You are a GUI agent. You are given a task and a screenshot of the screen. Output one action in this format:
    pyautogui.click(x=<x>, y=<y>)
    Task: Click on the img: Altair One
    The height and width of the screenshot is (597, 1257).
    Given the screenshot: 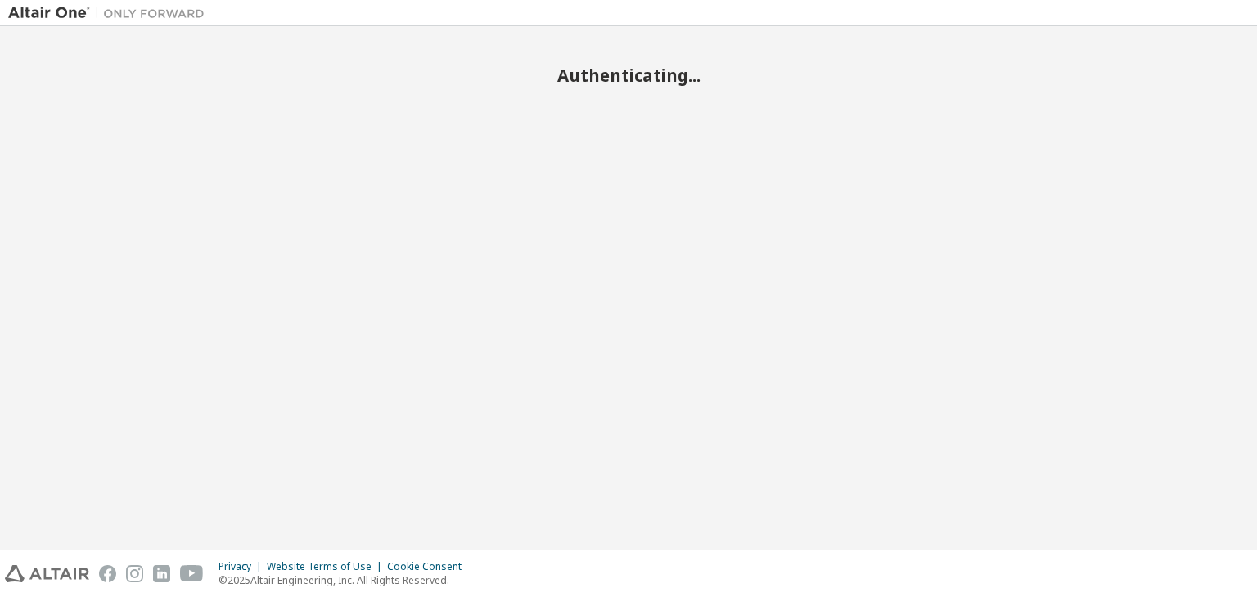 What is the action you would take?
    pyautogui.click(x=110, y=13)
    